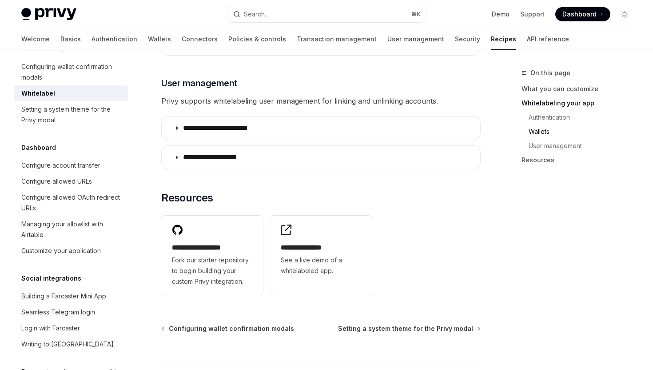 Image resolution: width=653 pixels, height=370 pixels. I want to click on a: Configure allowed URLs, so click(71, 181).